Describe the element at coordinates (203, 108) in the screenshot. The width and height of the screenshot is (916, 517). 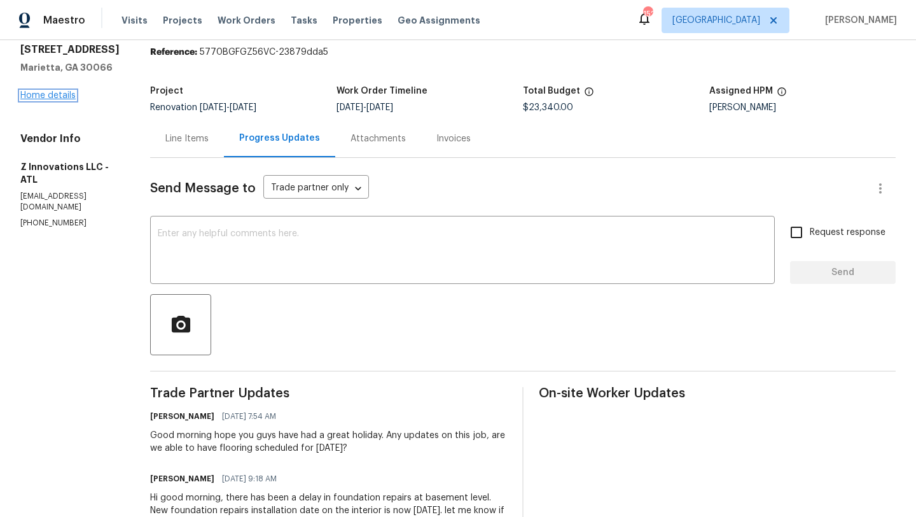
I see `span: Renovation` at that location.